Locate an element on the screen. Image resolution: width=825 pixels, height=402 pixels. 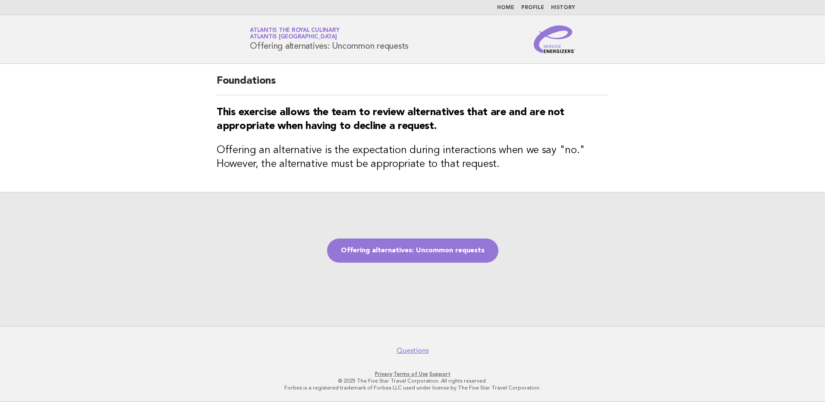
a: Privacy is located at coordinates (383, 374).